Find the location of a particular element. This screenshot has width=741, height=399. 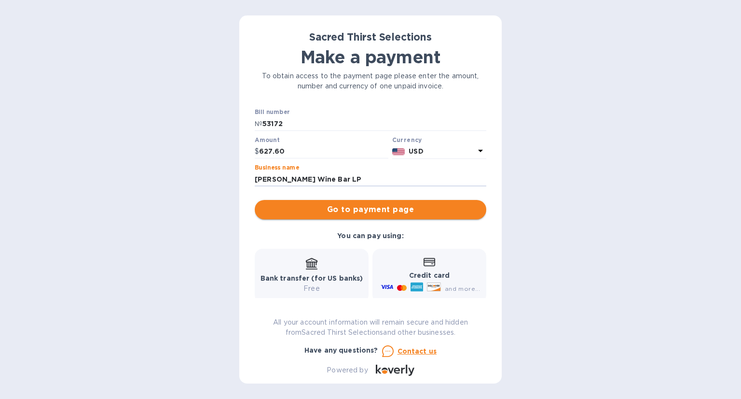

p: № is located at coordinates (259, 124).